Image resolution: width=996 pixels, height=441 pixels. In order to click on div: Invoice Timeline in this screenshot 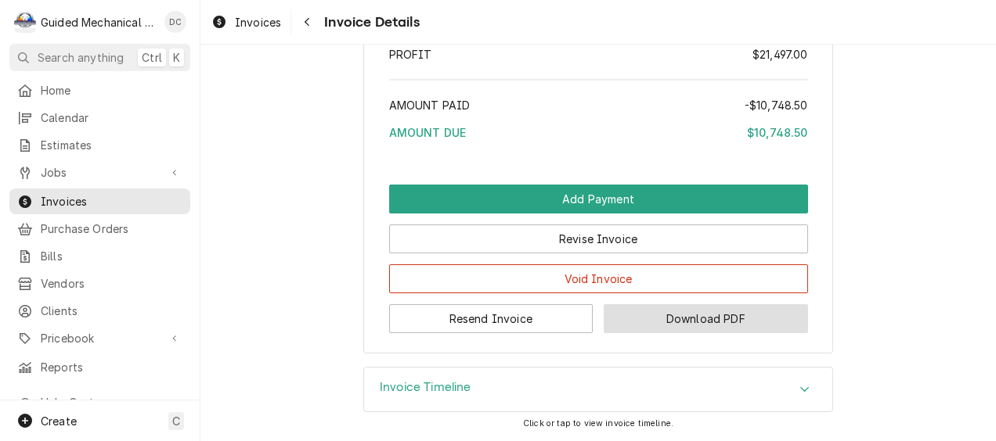, I will do `click(598, 390)`.